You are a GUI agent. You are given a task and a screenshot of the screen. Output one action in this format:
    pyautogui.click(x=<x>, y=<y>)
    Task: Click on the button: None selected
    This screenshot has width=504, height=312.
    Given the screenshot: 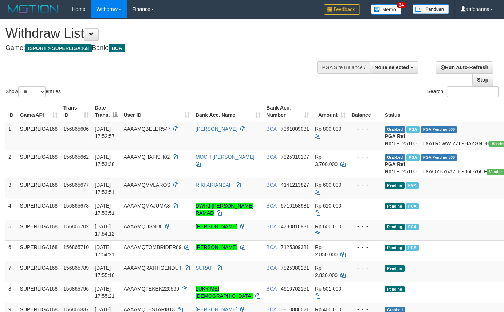 What is the action you would take?
    pyautogui.click(x=394, y=67)
    